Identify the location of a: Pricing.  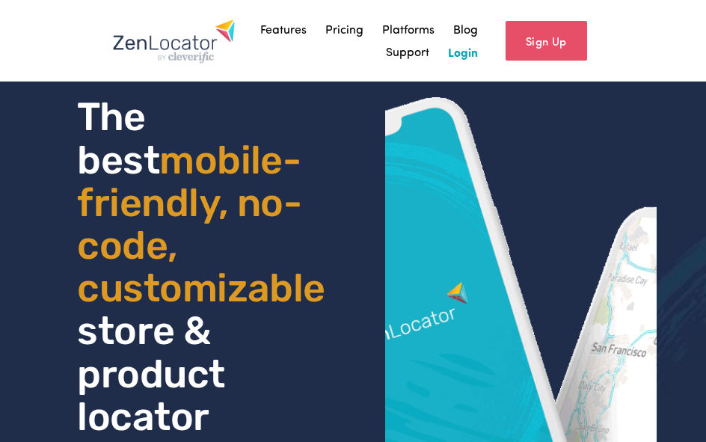
(344, 29).